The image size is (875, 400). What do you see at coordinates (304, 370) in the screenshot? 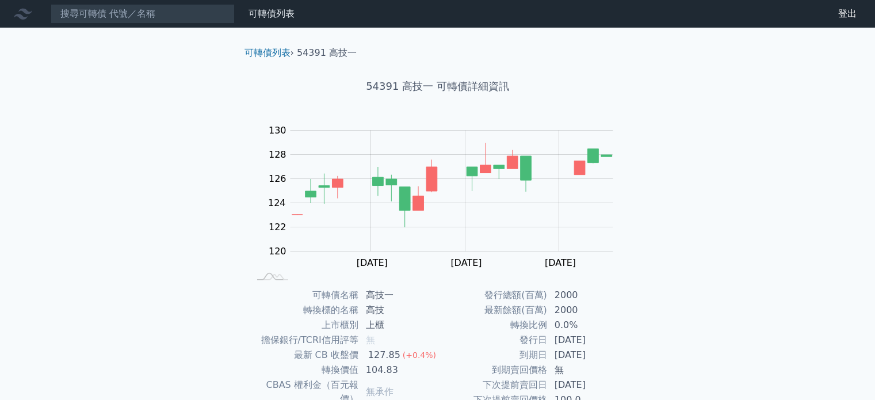
I see `td: 轉換價值` at bounding box center [304, 370].